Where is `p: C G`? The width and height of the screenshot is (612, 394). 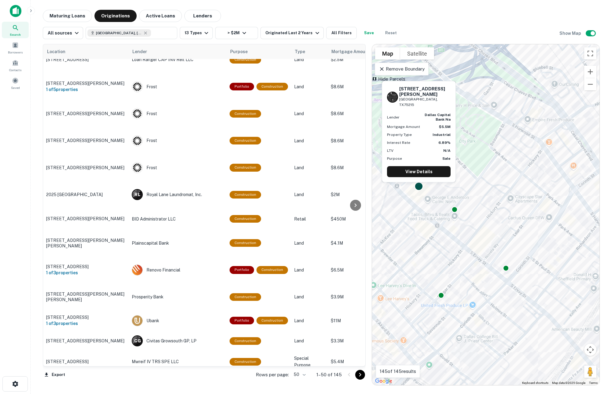
p: C G is located at coordinates (137, 341).